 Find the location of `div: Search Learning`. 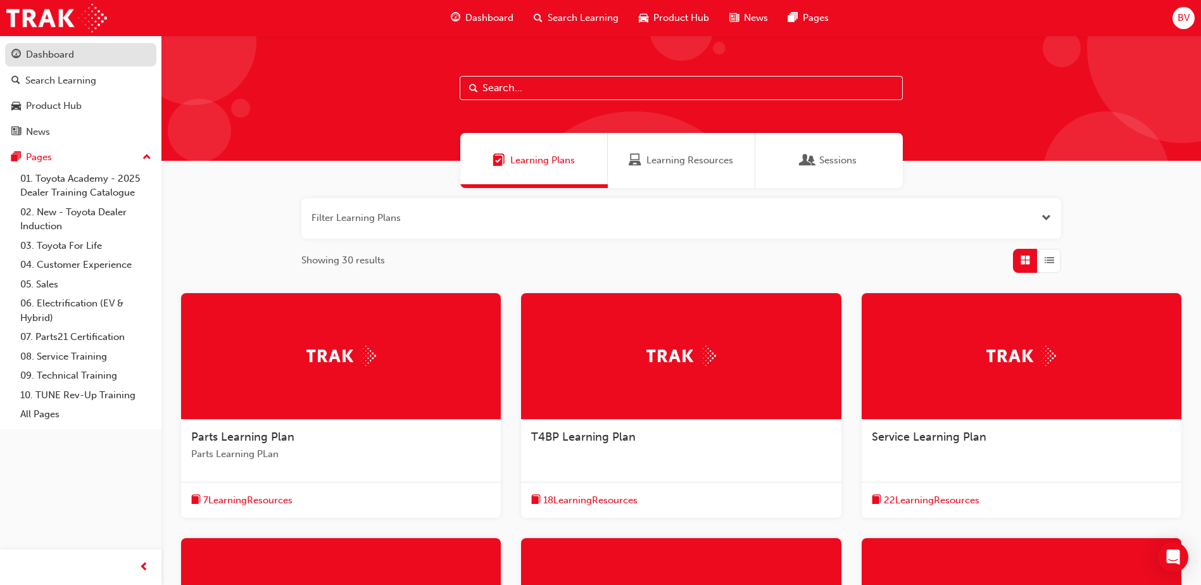

div: Search Learning is located at coordinates (61, 80).